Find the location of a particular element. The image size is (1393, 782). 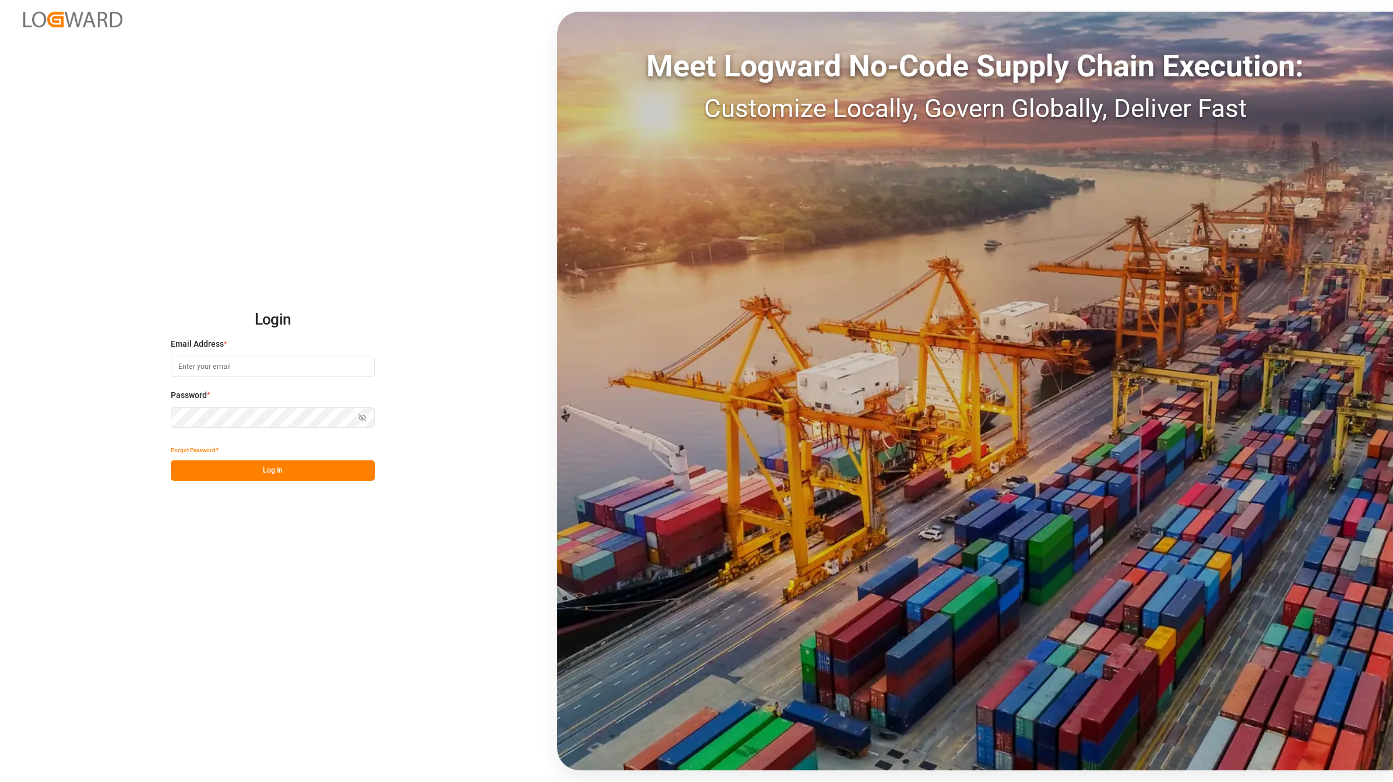

button: Forgot Password? is located at coordinates (195, 450).